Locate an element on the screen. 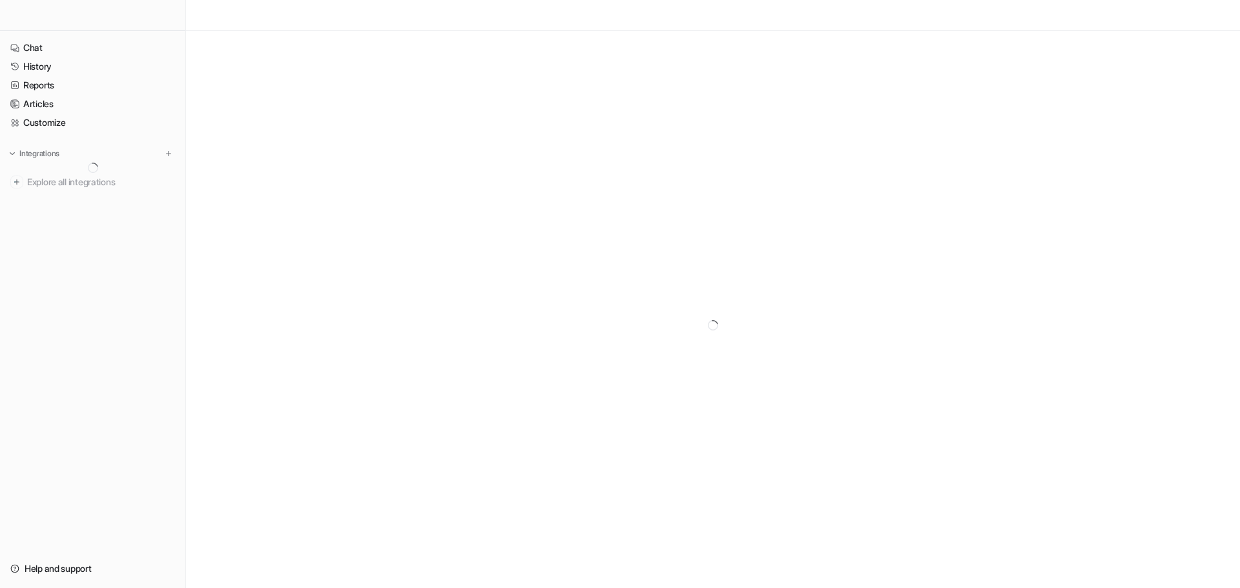 The image size is (1240, 588). p: Integrations is located at coordinates (39, 154).